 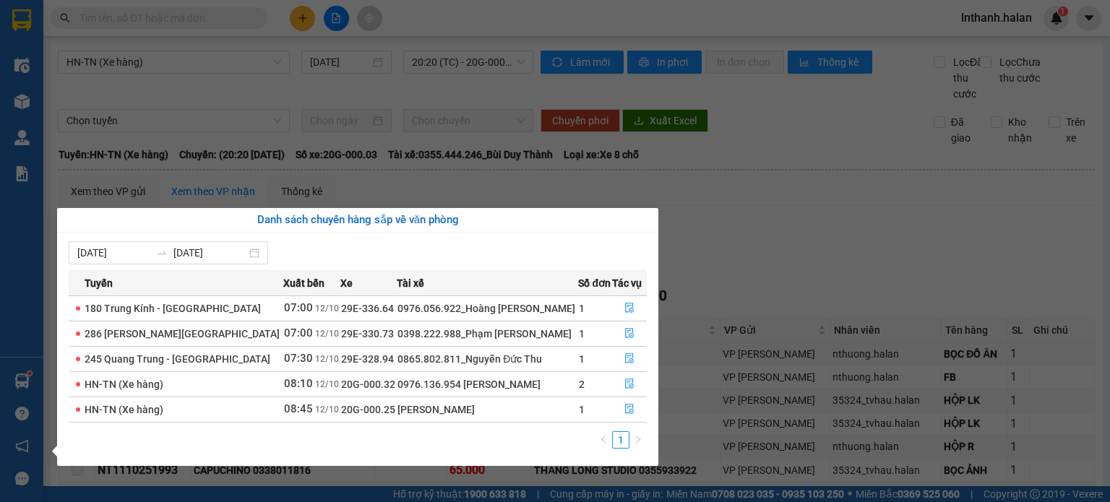 I want to click on button: left, so click(x=604, y=440).